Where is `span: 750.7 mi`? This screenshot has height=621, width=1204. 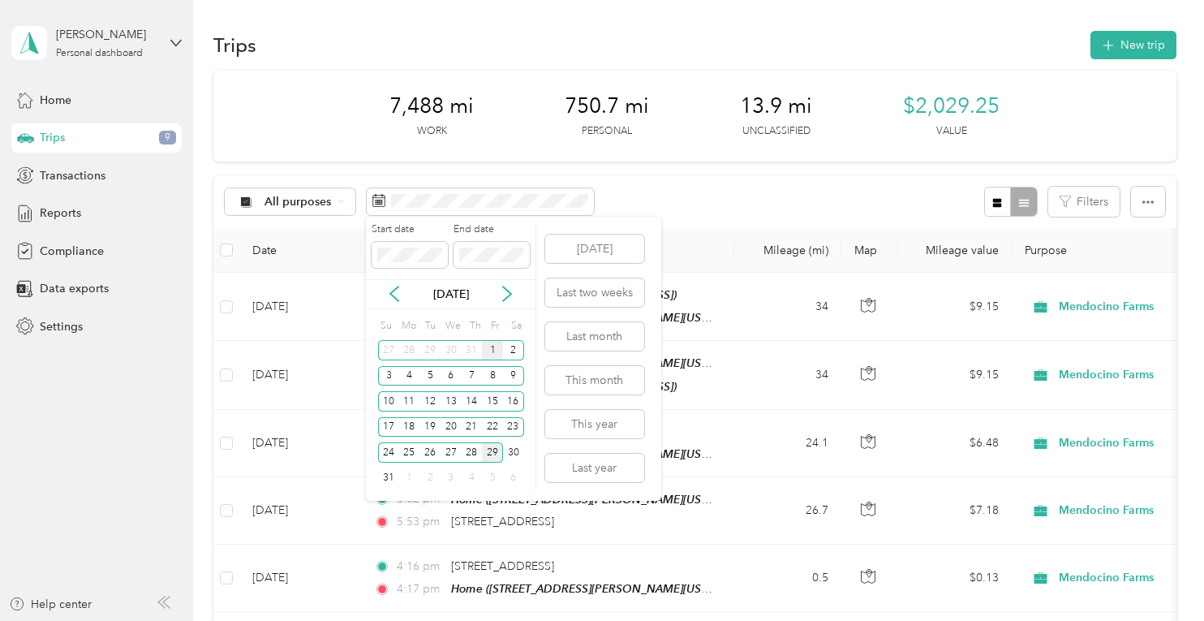
span: 750.7 mi is located at coordinates (607, 106).